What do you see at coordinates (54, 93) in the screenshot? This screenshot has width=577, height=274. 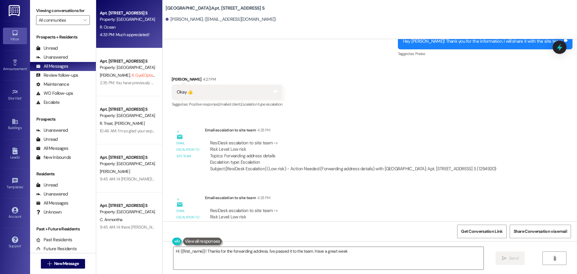 I see `div: WO Follow-ups` at bounding box center [54, 93].